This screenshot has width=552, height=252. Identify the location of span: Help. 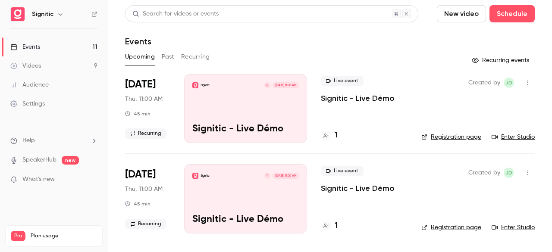
(28, 141).